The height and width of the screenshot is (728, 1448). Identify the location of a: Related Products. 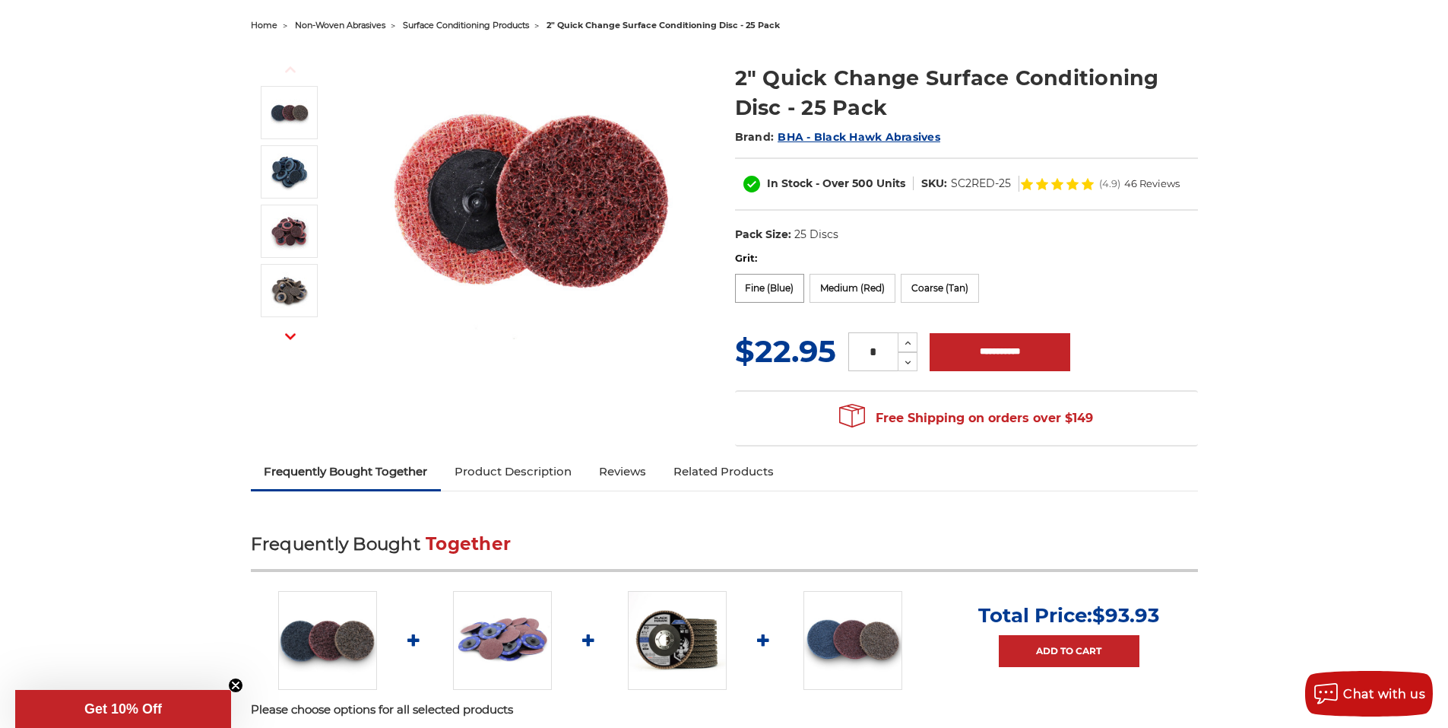
(724, 471).